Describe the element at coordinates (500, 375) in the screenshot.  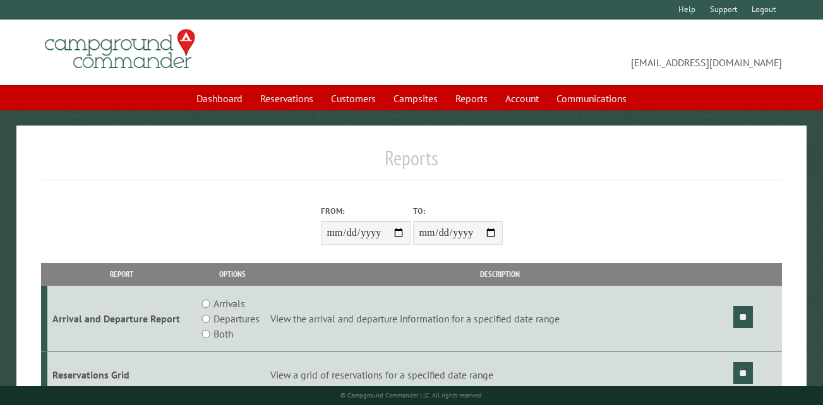
I see `td: View a grid of reservations for a specified date range` at that location.